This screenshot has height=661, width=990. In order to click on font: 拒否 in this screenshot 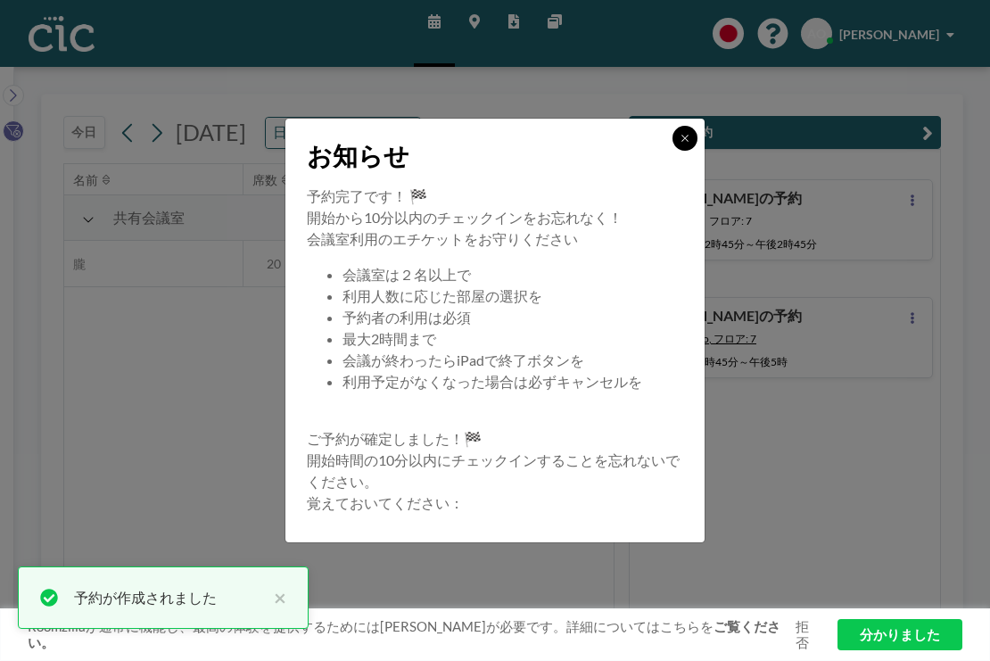, I will do `click(802, 634)`.